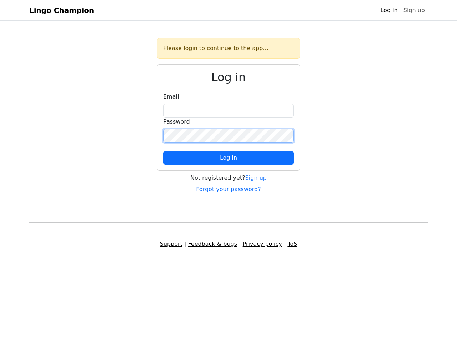 The image size is (457, 343). I want to click on h2: Log in, so click(229, 77).